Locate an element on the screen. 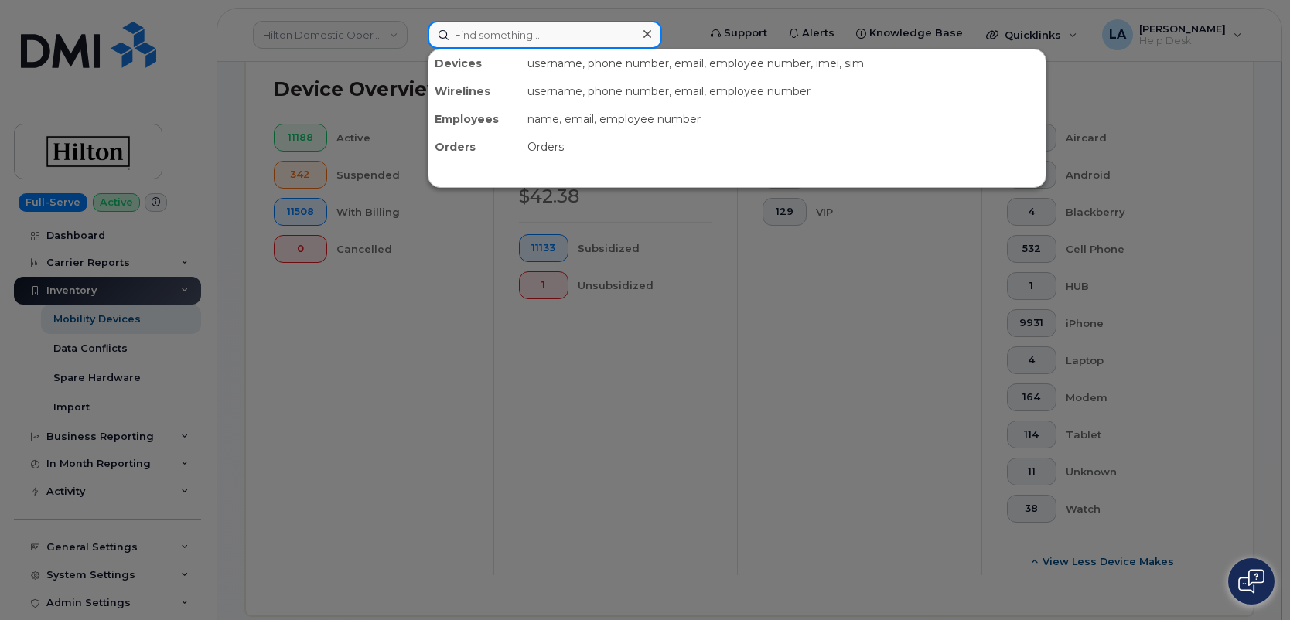 The image size is (1290, 620). div: Devices is located at coordinates (475, 63).